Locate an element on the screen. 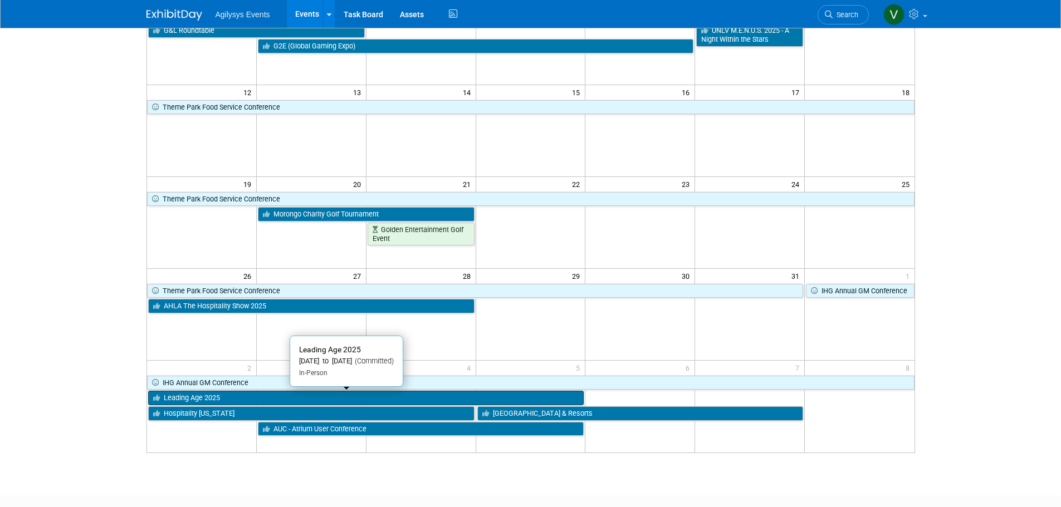 The image size is (1061, 507). span: 31 is located at coordinates (797, 276).